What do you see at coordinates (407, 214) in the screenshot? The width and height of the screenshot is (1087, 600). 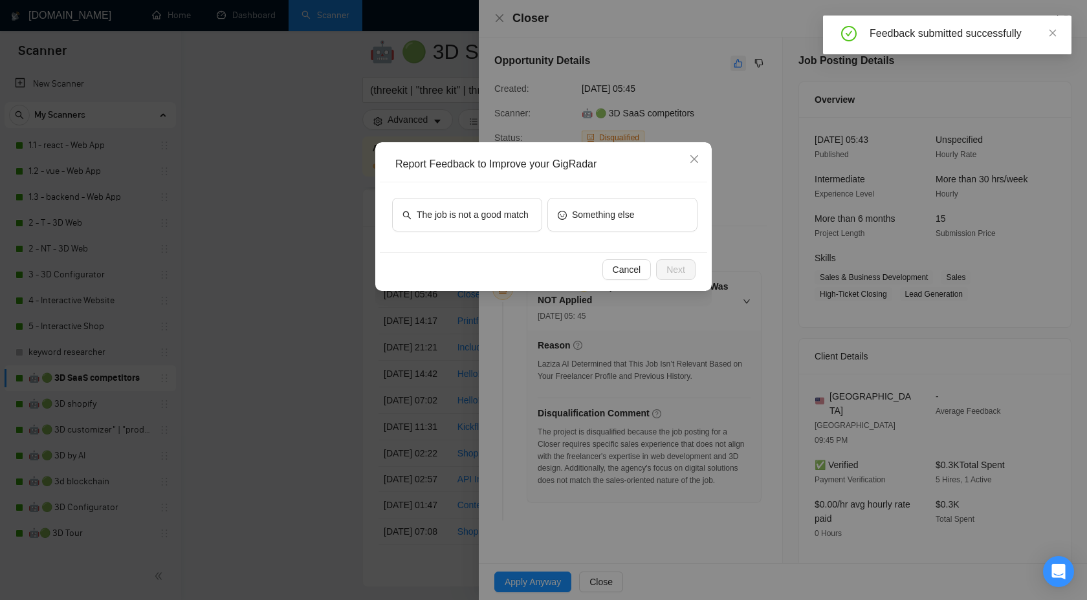 I see `span: search` at bounding box center [407, 214].